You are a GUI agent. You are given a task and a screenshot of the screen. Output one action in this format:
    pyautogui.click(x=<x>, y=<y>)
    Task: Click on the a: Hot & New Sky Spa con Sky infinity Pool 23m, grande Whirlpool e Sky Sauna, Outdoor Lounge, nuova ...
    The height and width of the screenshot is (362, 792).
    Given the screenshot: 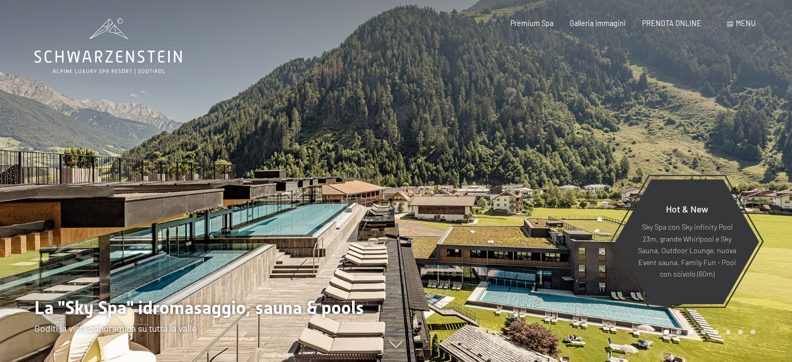 What is the action you would take?
    pyautogui.click(x=686, y=241)
    